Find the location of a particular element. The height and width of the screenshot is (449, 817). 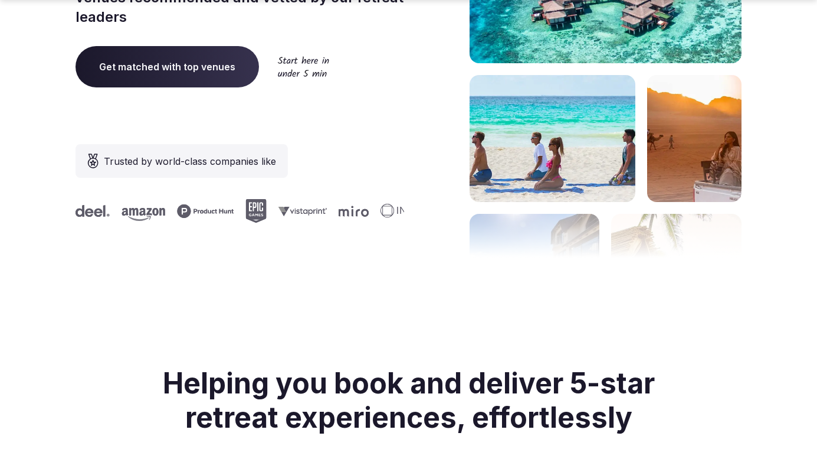

span: Get matched with top venues is located at coordinates (167, 67).